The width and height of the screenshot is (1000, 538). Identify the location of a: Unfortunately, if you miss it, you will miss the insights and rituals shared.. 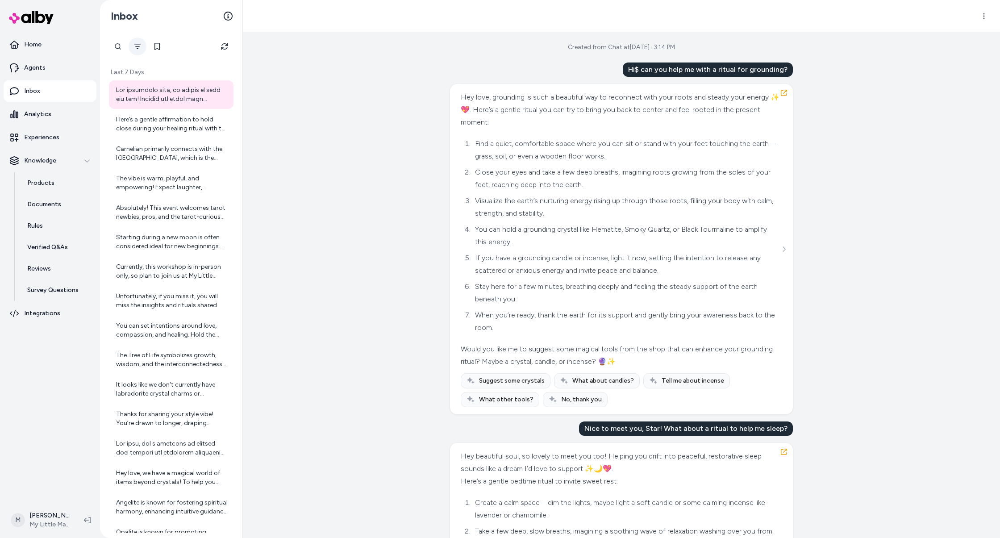
(171, 301).